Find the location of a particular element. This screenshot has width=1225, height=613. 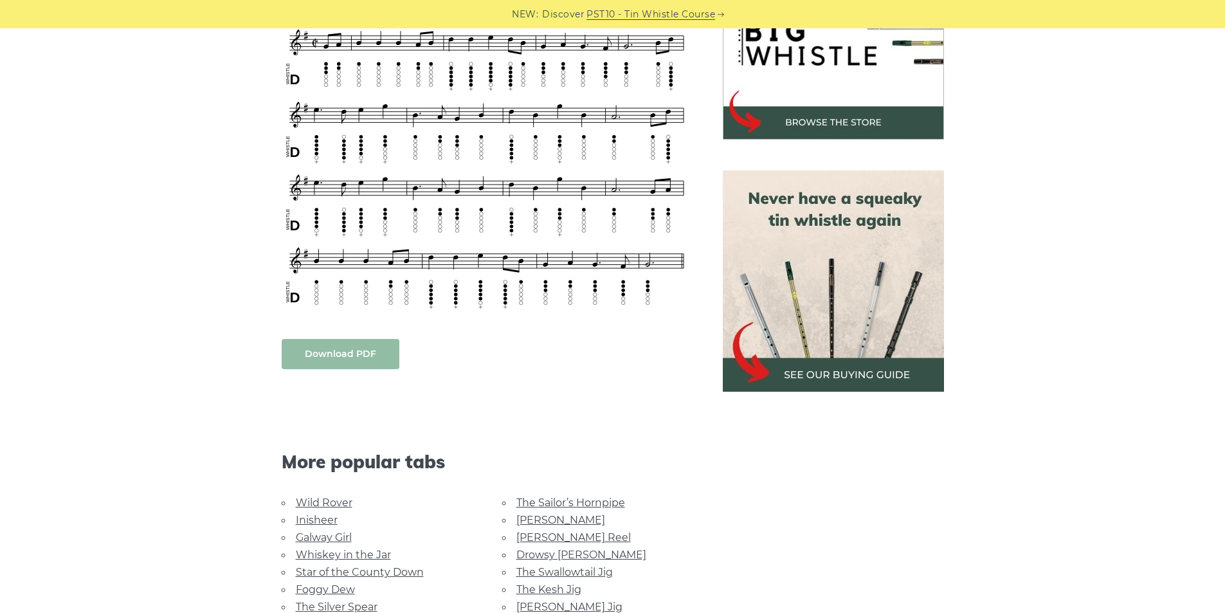

span: More popular tabs is located at coordinates (487, 462).